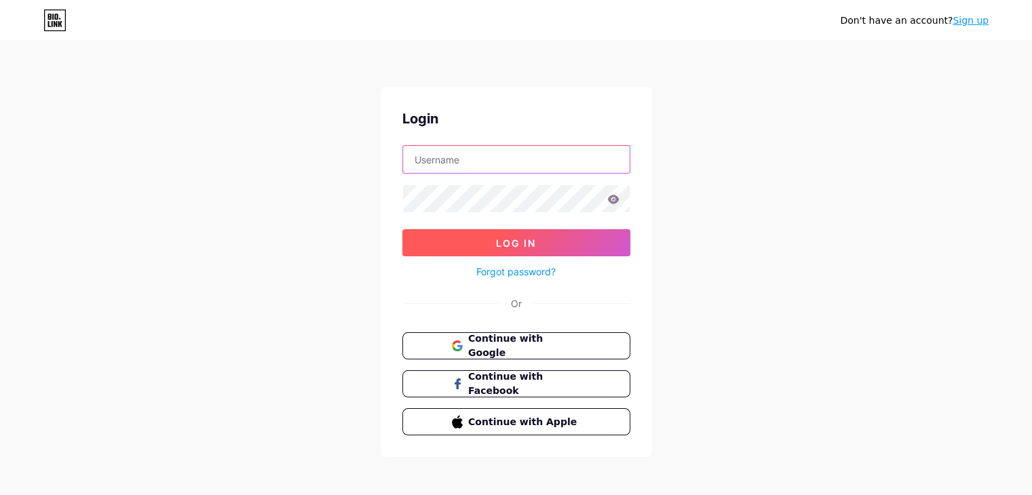 Image resolution: width=1032 pixels, height=495 pixels. What do you see at coordinates (914, 20) in the screenshot?
I see `div: Don't have an account?` at bounding box center [914, 20].